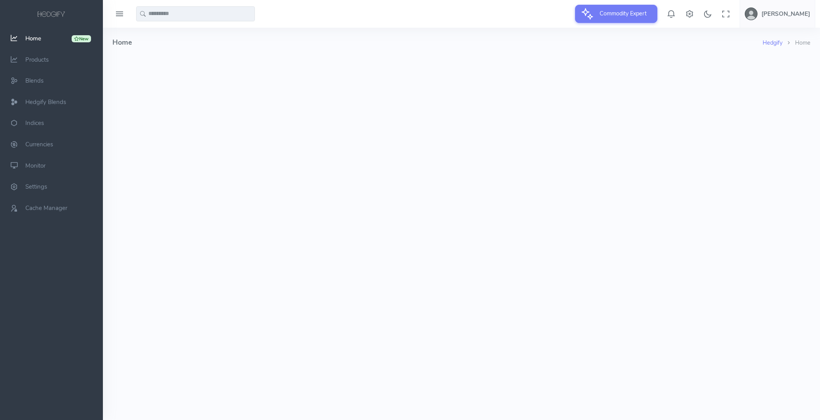  What do you see at coordinates (37, 60) in the screenshot?
I see `span: Products` at bounding box center [37, 60].